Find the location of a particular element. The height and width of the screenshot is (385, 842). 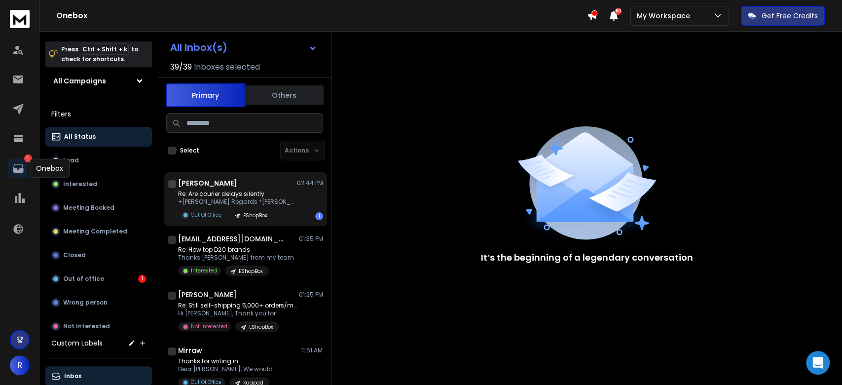

button: All Campaigns is located at coordinates (99, 81).